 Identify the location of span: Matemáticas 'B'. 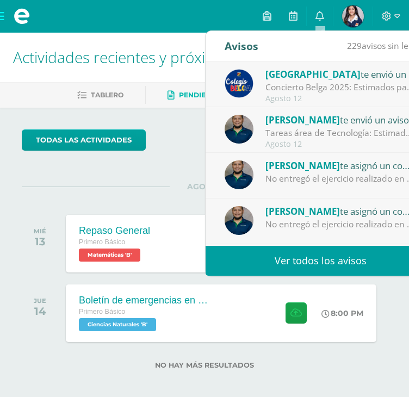
(109, 255).